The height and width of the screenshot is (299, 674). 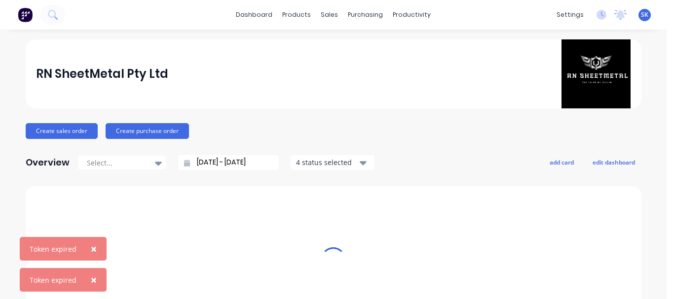 I want to click on button: Create sales order, so click(x=62, y=131).